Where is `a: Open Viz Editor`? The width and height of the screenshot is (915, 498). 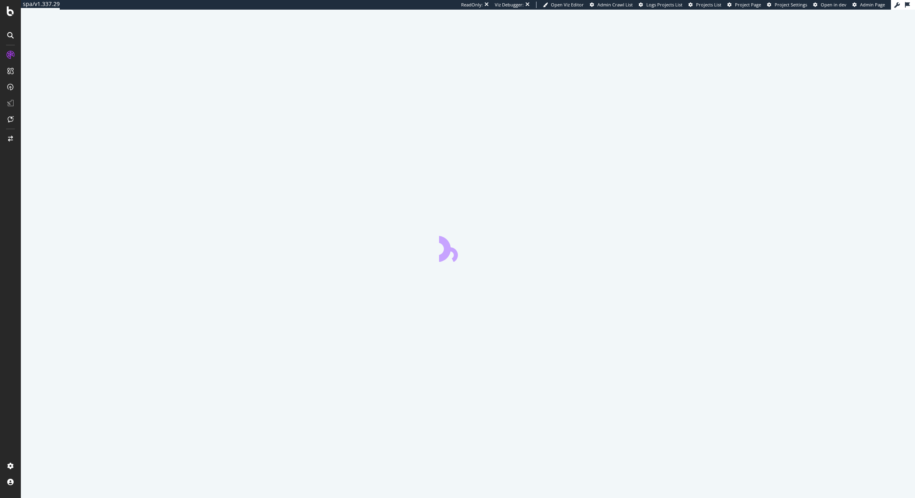 a: Open Viz Editor is located at coordinates (563, 5).